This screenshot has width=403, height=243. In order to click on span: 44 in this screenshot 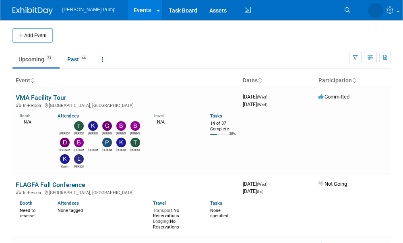, I will do `click(84, 58)`.